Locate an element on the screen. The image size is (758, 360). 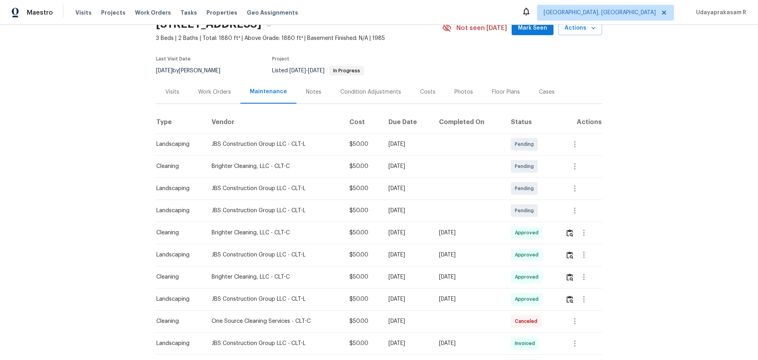
div: Work Orders is located at coordinates (214, 92).